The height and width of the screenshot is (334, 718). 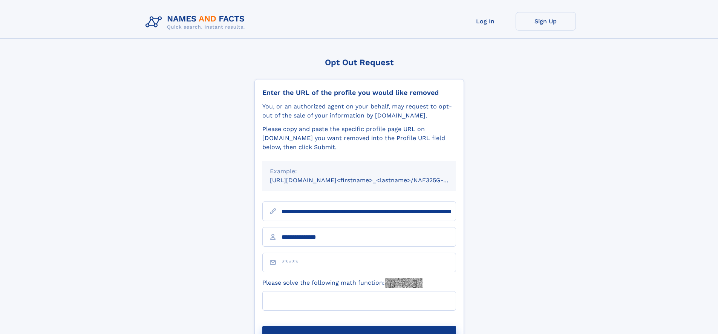 What do you see at coordinates (342, 283) in the screenshot?
I see `label: Please solve the following math function:` at bounding box center [342, 283].